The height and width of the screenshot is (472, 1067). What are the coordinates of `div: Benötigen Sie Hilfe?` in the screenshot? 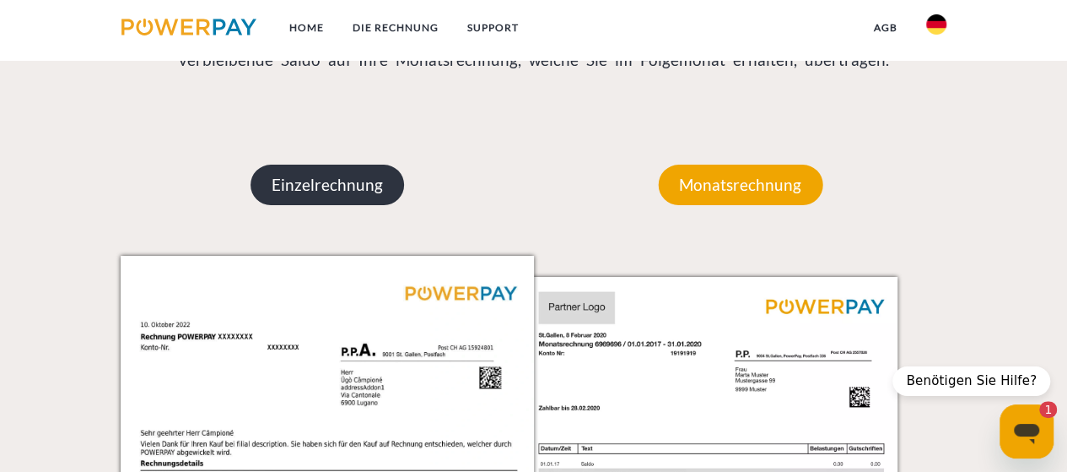 It's located at (971, 381).